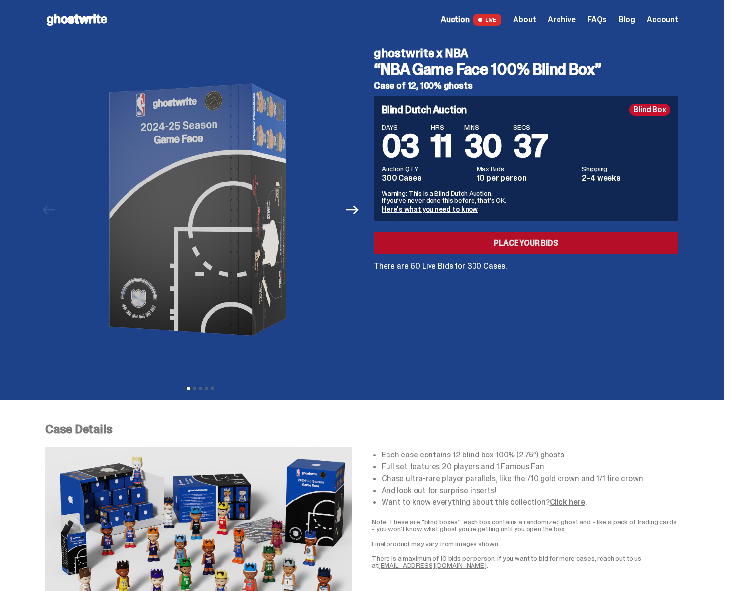 This screenshot has height=591, width=731. I want to click on a: Here's what you need to know, so click(430, 209).